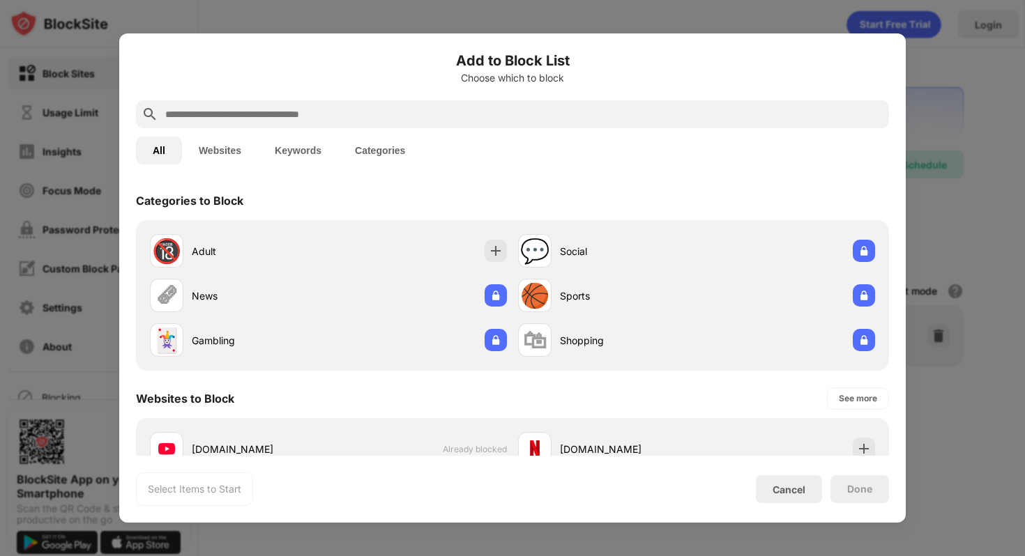 The height and width of the screenshot is (556, 1025). I want to click on div: Adult, so click(260, 251).